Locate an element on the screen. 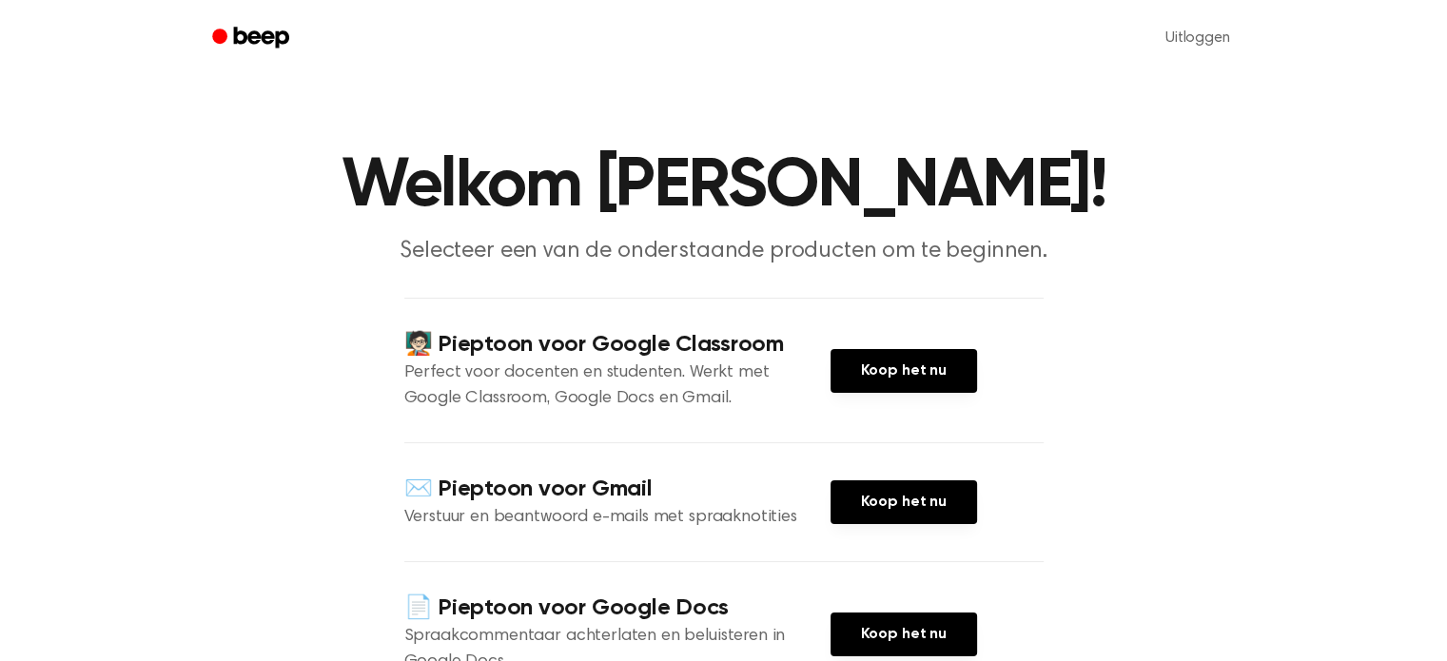  font: Selecteer een van de onderstaande producten om te beginnen. is located at coordinates (723, 251).